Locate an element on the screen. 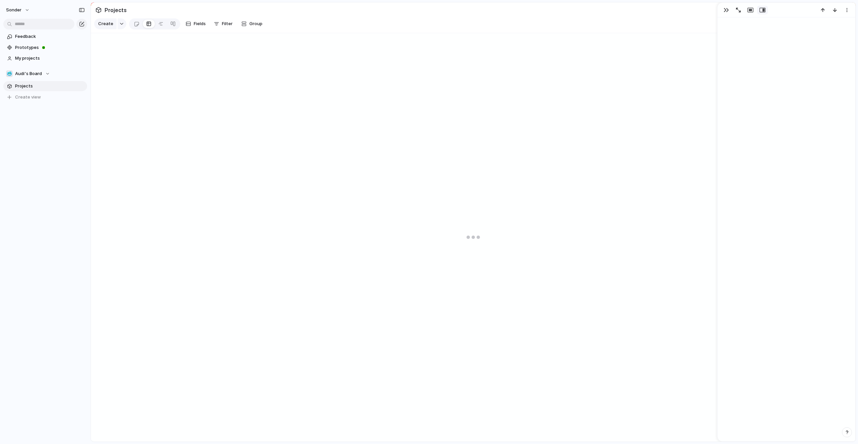 Image resolution: width=858 pixels, height=444 pixels. span: Create view is located at coordinates (28, 97).